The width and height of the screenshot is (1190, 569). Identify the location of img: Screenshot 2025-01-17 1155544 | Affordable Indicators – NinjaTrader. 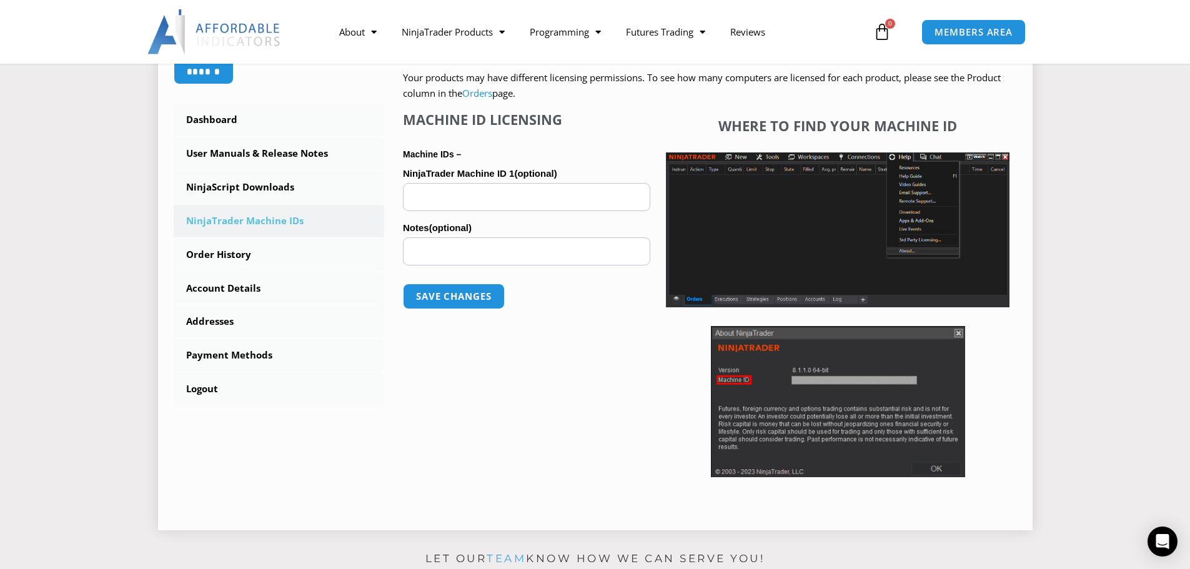
(838, 230).